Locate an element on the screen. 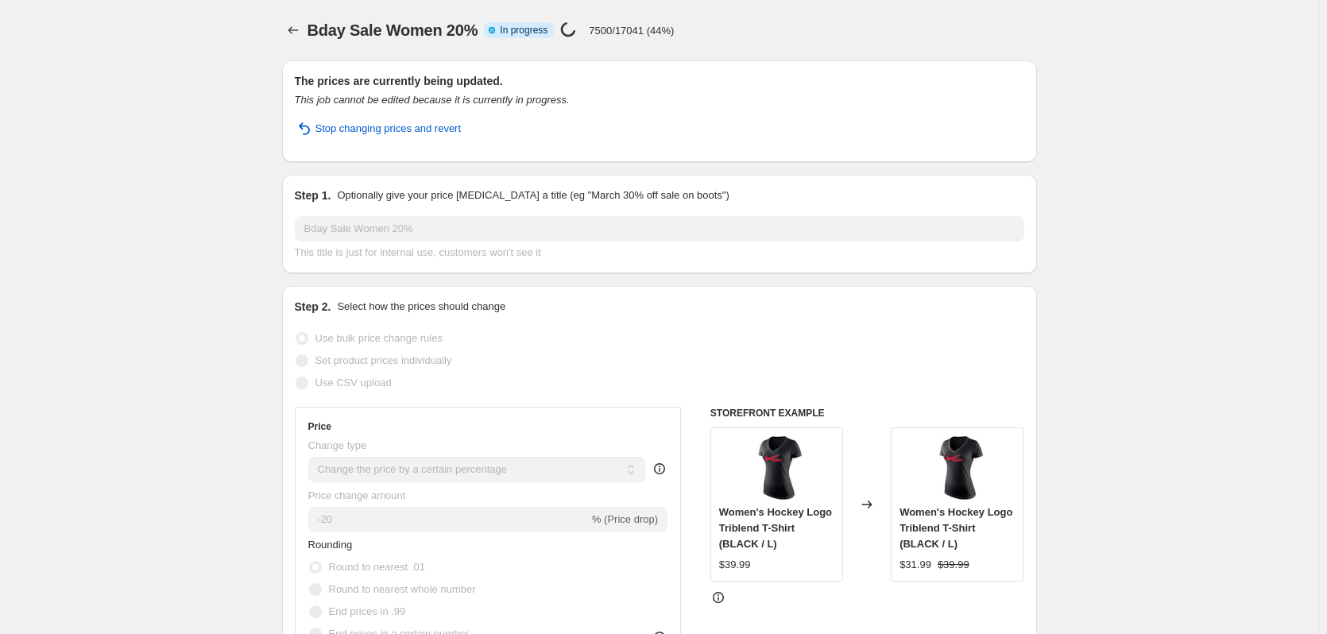 The width and height of the screenshot is (1327, 634). span: In progress is located at coordinates (524, 30).